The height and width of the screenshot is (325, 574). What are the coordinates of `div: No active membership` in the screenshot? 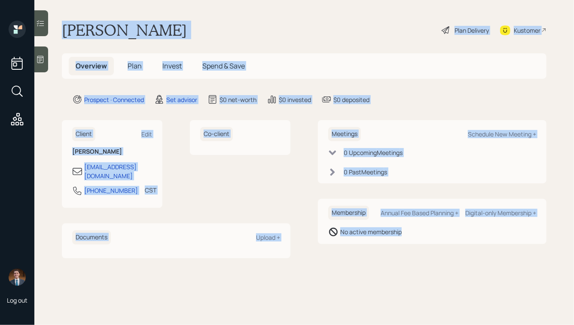 It's located at (371, 231).